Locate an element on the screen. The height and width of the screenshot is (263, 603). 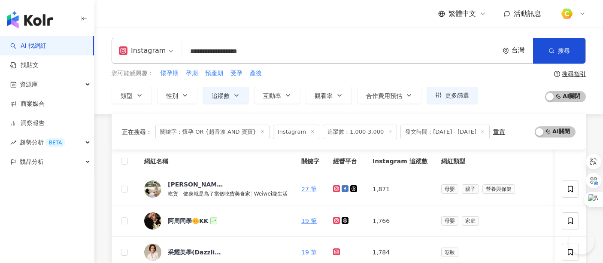
button: 合作費用預估 is located at coordinates (389, 95).